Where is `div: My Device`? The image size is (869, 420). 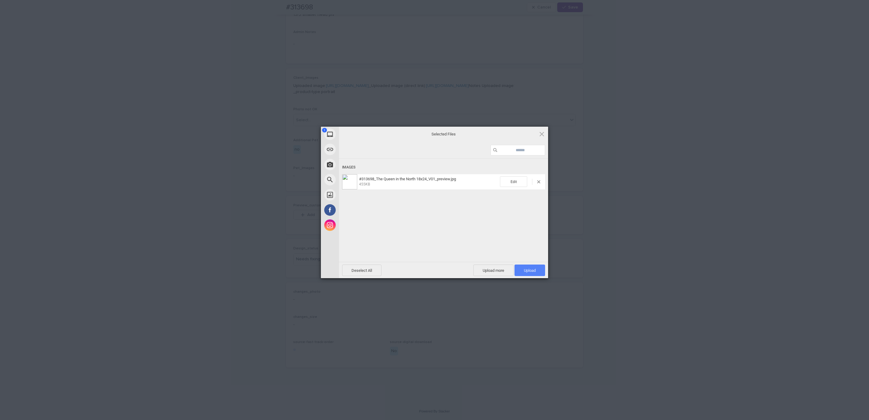 div: My Device is located at coordinates (357, 134).